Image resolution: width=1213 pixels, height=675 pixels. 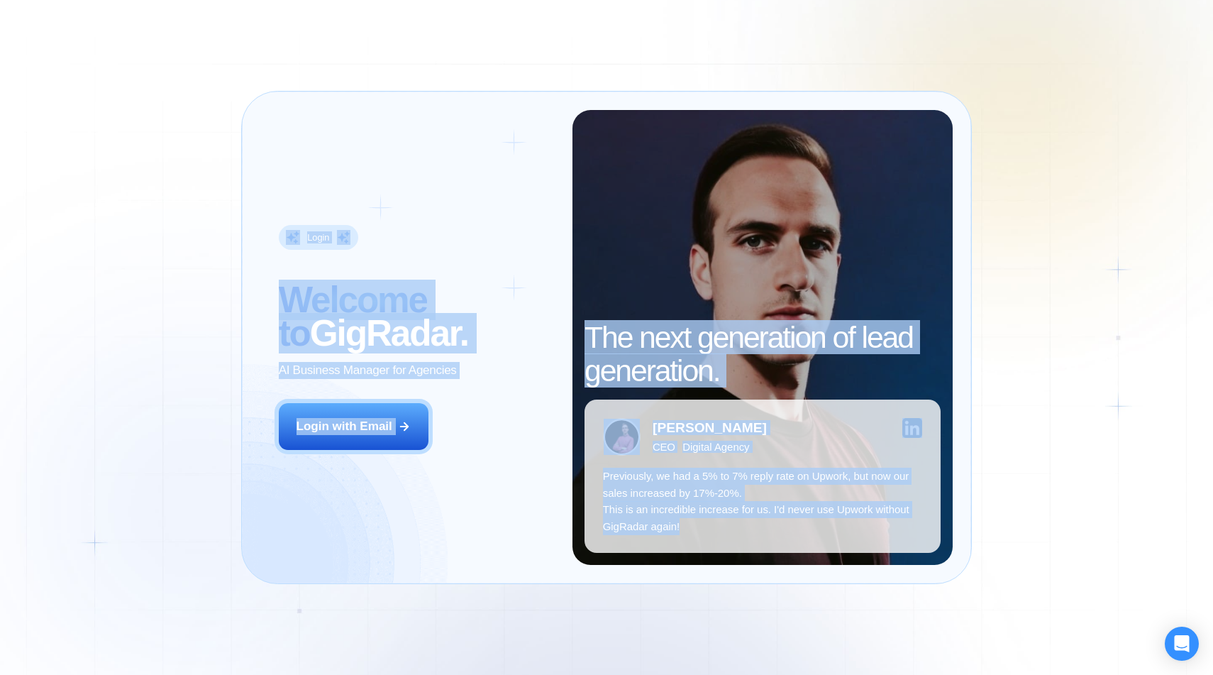 What do you see at coordinates (762, 354) in the screenshot?
I see `h2: The next generation of lead generation.` at bounding box center [762, 354].